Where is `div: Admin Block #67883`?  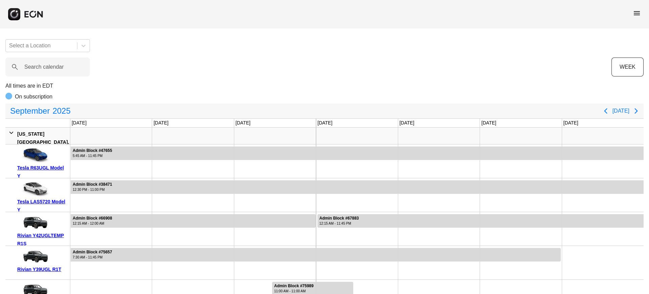 div: Admin Block #67883 is located at coordinates (339, 218).